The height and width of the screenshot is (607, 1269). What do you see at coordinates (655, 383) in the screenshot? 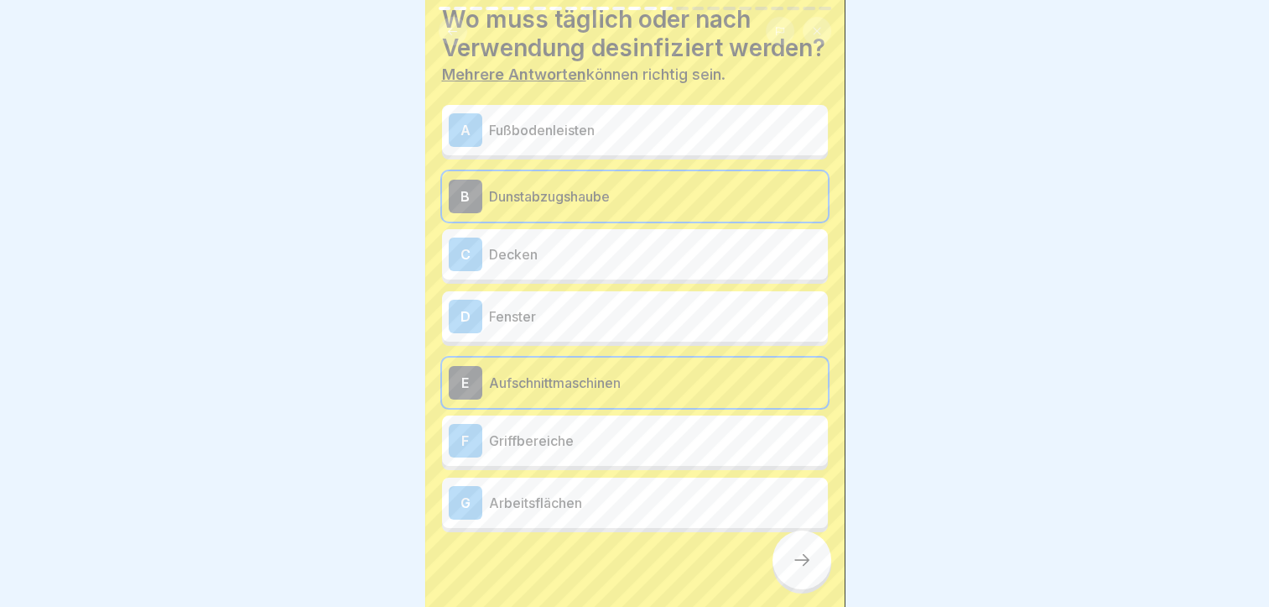
I see `p: Aufschnittmaschinen` at bounding box center [655, 383].